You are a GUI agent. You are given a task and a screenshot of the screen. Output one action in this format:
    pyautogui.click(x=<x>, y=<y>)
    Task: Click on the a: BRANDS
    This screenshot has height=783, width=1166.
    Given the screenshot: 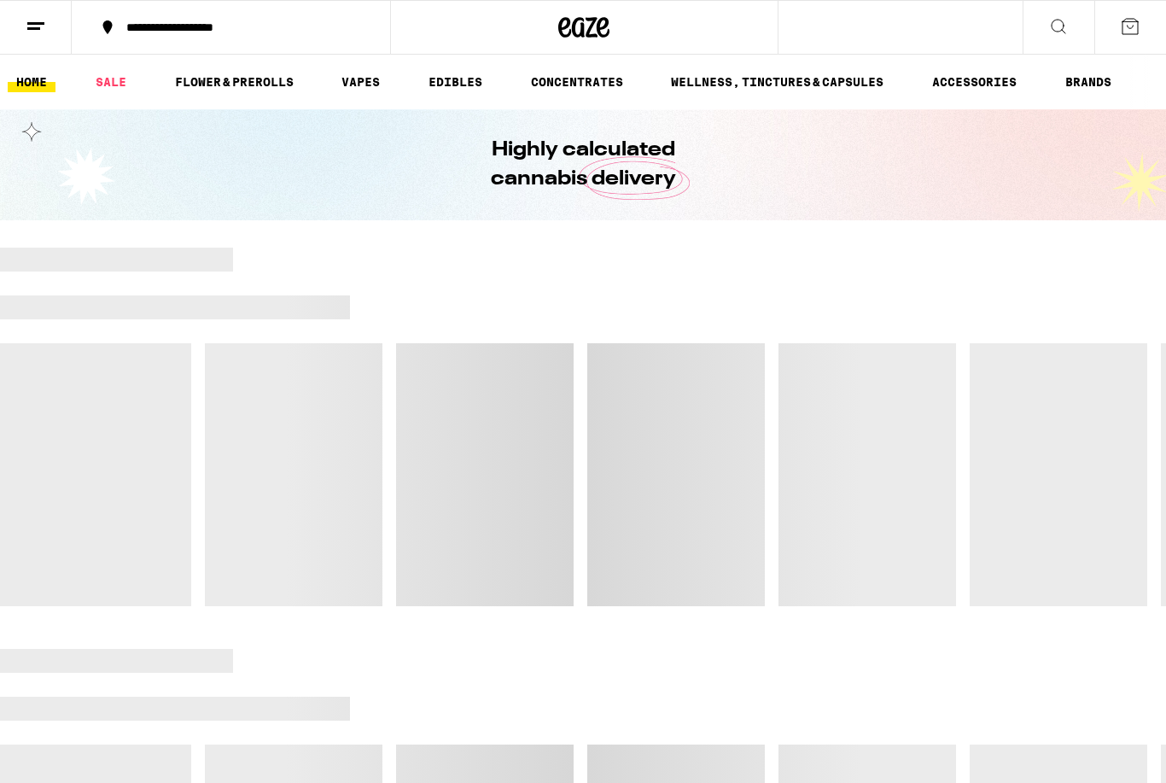 What is the action you would take?
    pyautogui.click(x=1088, y=82)
    